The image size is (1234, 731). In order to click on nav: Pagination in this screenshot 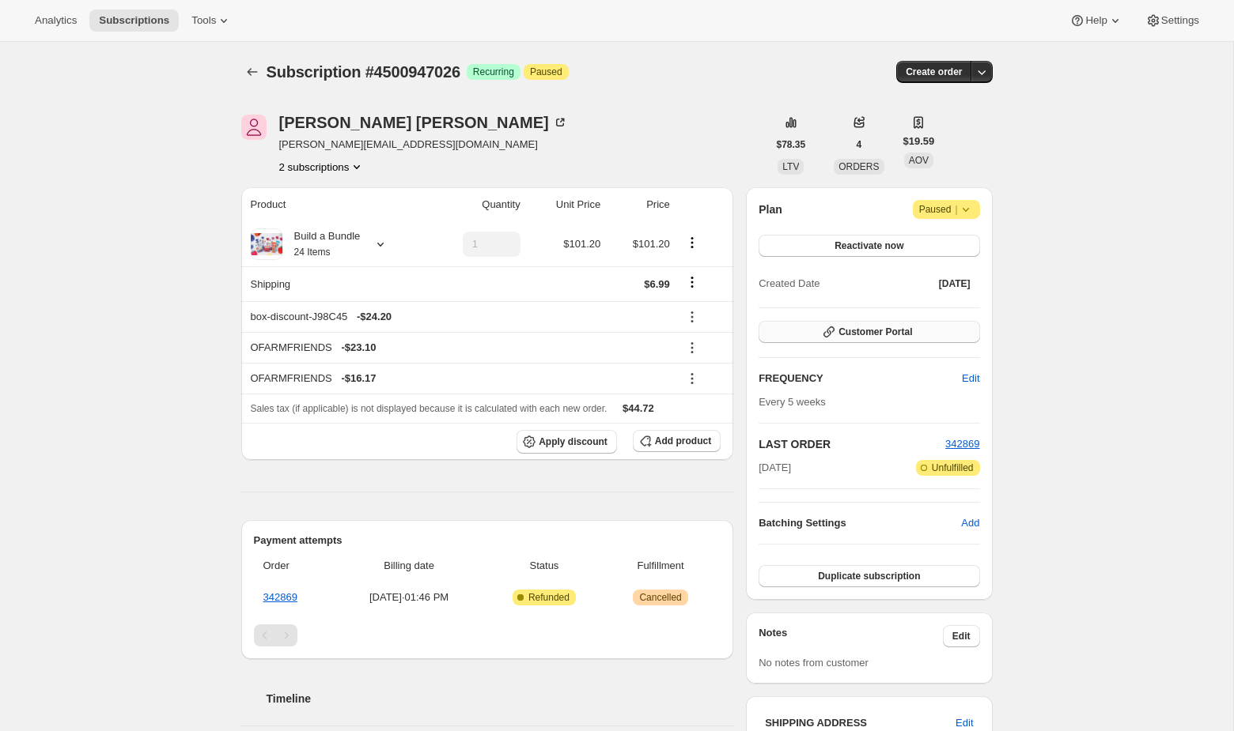, I will do `click(487, 636)`.